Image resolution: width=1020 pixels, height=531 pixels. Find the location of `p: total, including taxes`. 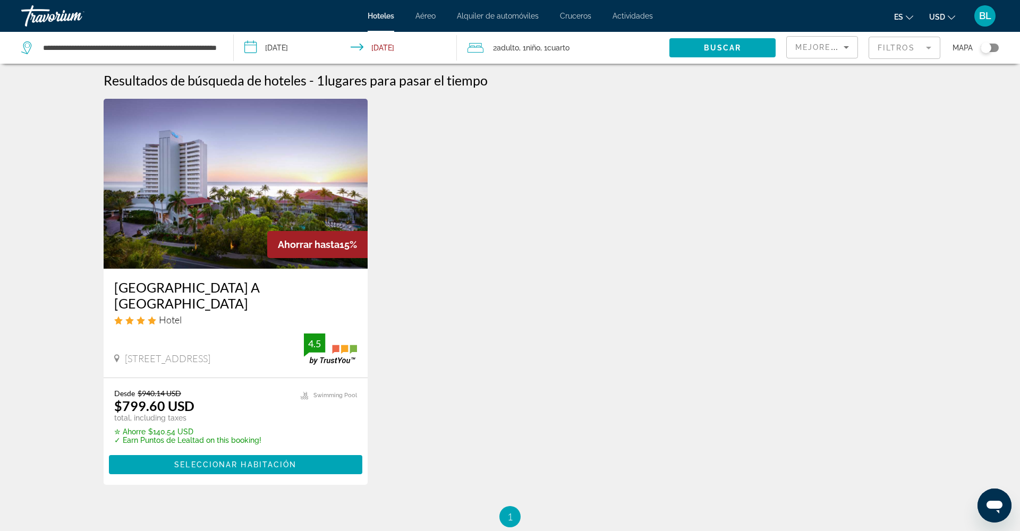

p: total, including taxes is located at coordinates (187, 418).